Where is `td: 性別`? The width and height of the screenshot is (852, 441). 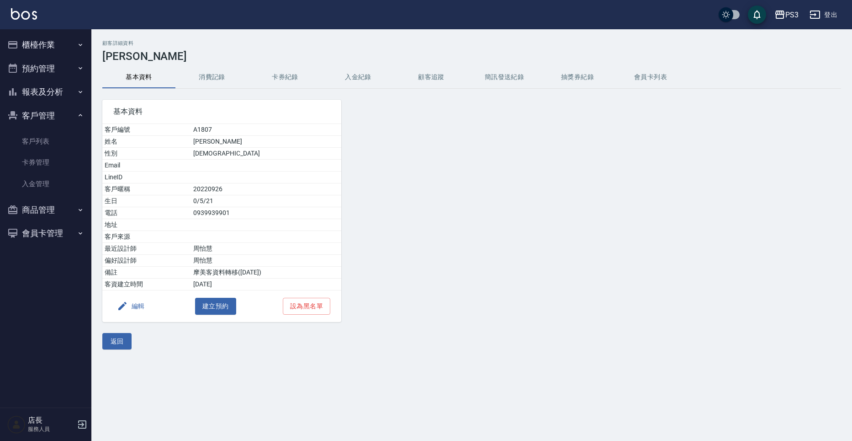 td: 性別 is located at coordinates (147, 154).